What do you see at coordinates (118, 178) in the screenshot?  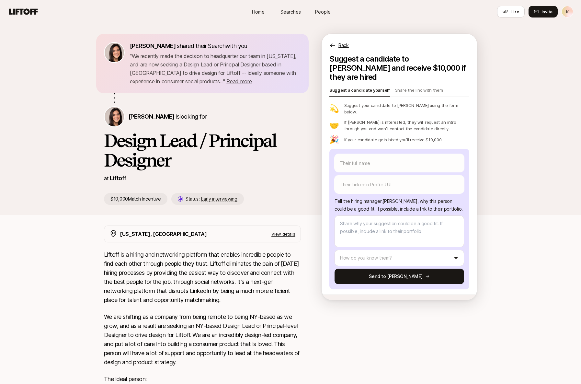 I see `a: Liftoff` at bounding box center [118, 178].